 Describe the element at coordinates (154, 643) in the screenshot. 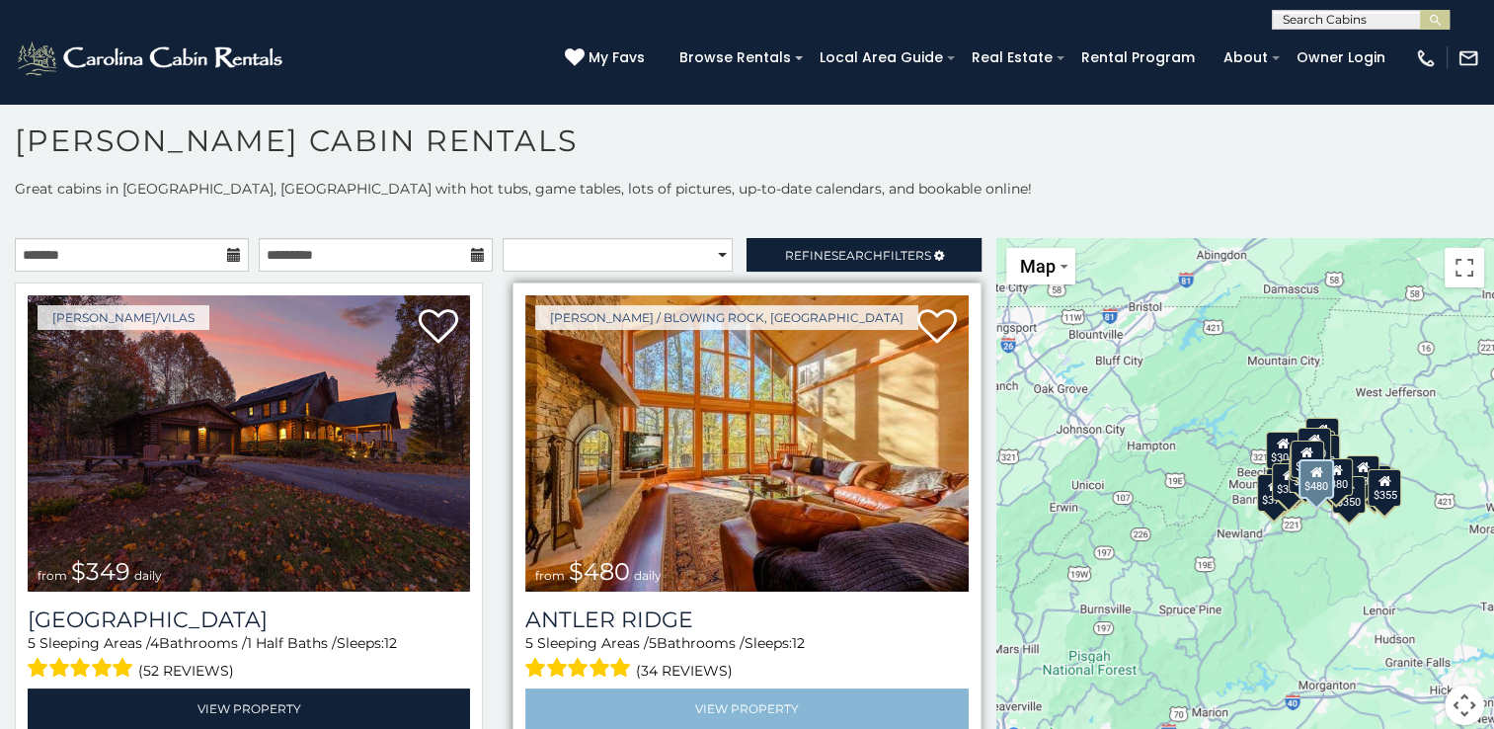

I see `span: 4` at that location.